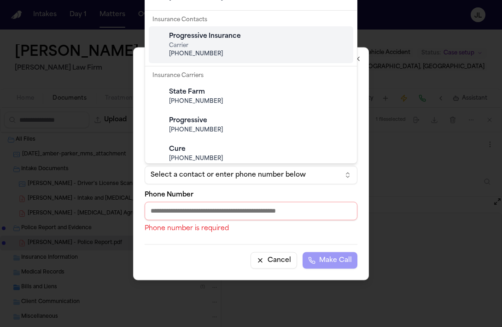 The width and height of the screenshot is (502, 327). Describe the element at coordinates (259, 92) in the screenshot. I see `div: State Farm` at that location.